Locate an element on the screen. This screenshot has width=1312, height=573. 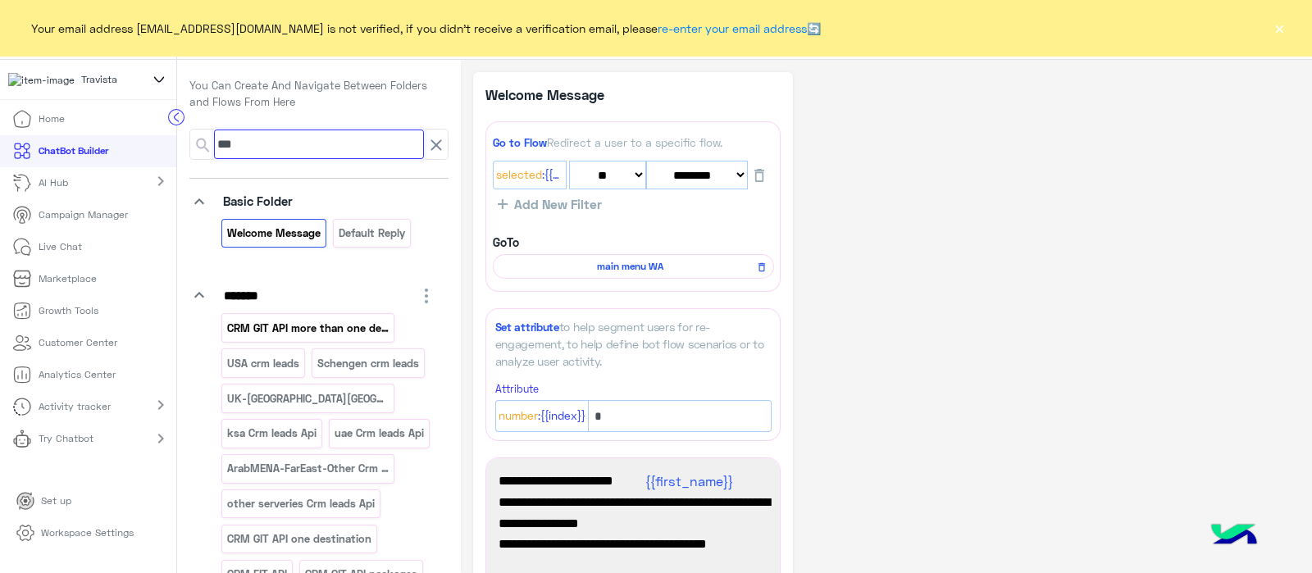
div: to help segment users for re-engagement, to help define bot flow scenarios or to analyze user act... is located at coordinates (633, 344).